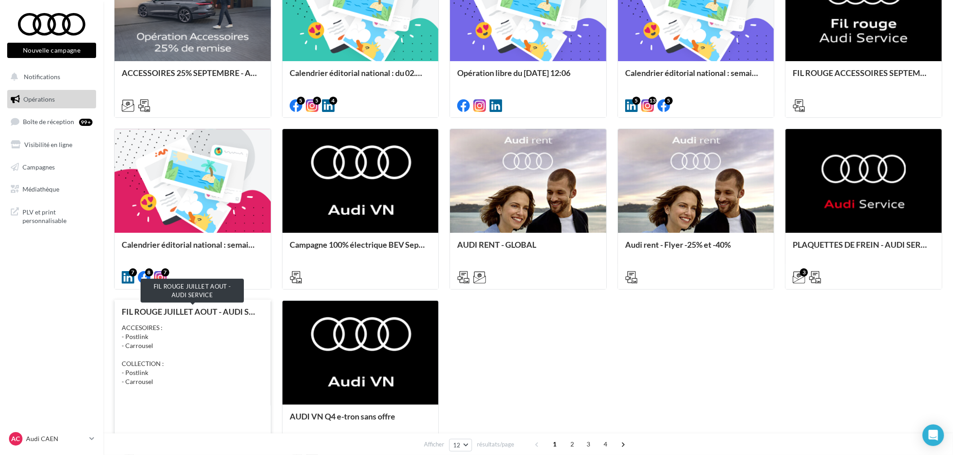 The image size is (953, 455). Describe the element at coordinates (16, 438) in the screenshot. I see `span: AC` at that location.